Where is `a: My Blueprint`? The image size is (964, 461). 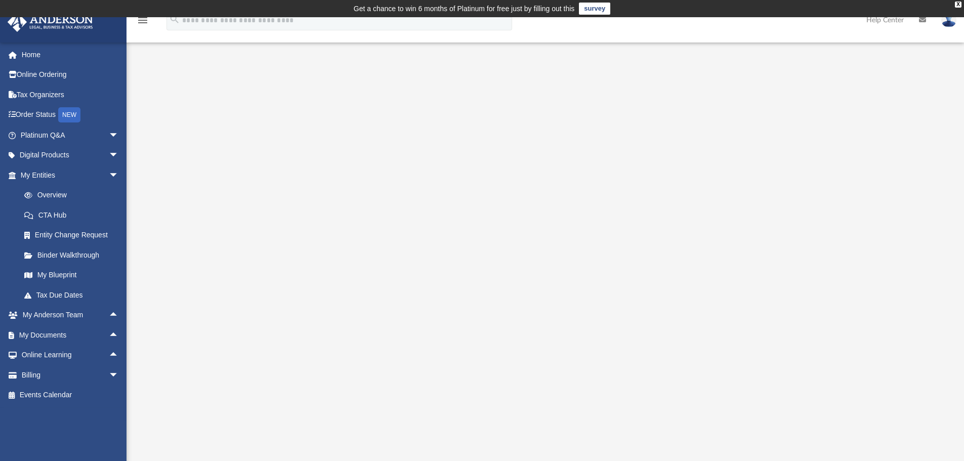 a: My Blueprint is located at coordinates (71, 275).